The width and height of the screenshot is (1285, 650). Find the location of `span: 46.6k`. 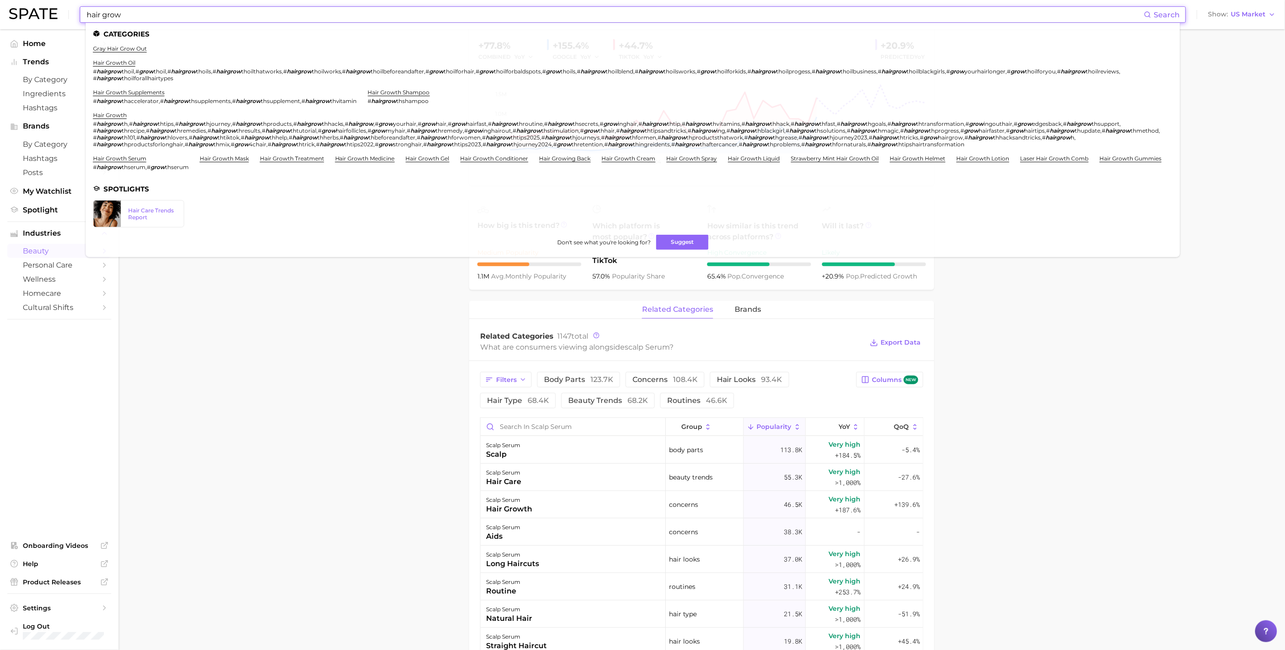

span: 46.6k is located at coordinates (716, 400).